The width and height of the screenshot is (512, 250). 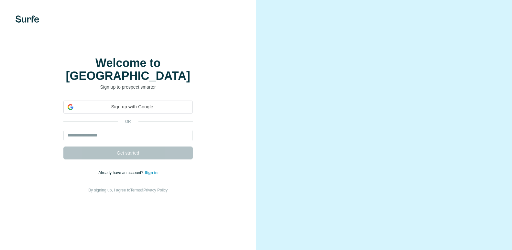 I want to click on p: or, so click(x=128, y=122).